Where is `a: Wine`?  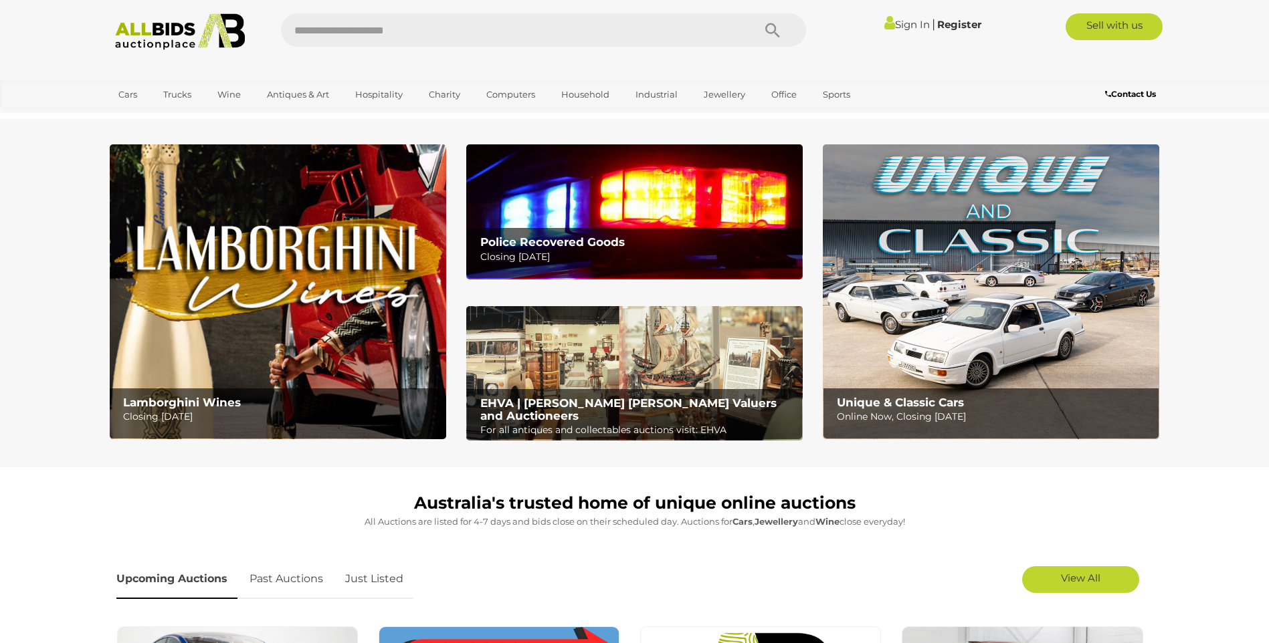
a: Wine is located at coordinates (229, 94).